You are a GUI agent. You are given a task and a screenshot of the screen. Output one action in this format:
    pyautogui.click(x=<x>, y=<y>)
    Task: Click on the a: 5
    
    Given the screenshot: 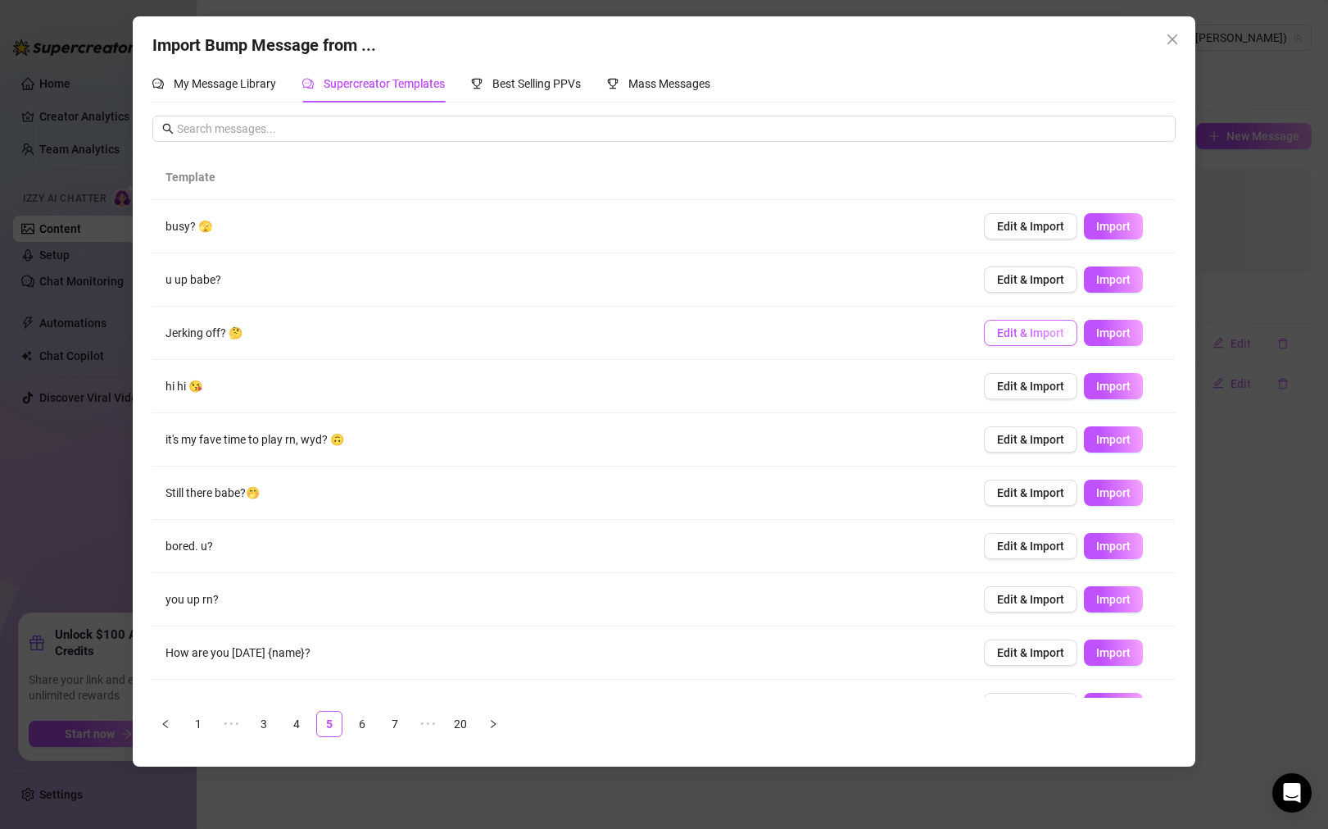 What is the action you would take?
    pyautogui.click(x=329, y=724)
    